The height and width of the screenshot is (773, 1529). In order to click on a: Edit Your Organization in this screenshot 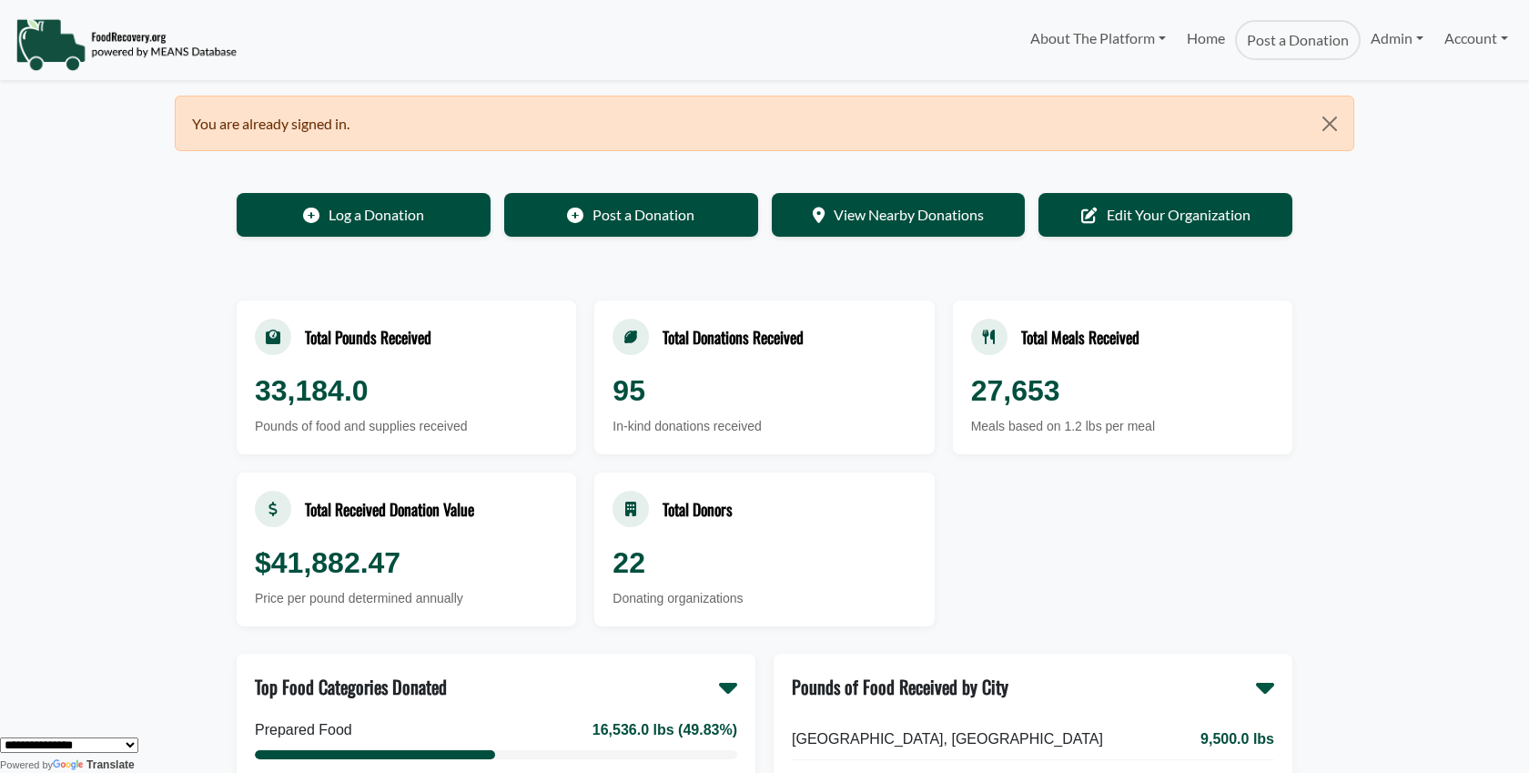, I will do `click(1165, 215)`.